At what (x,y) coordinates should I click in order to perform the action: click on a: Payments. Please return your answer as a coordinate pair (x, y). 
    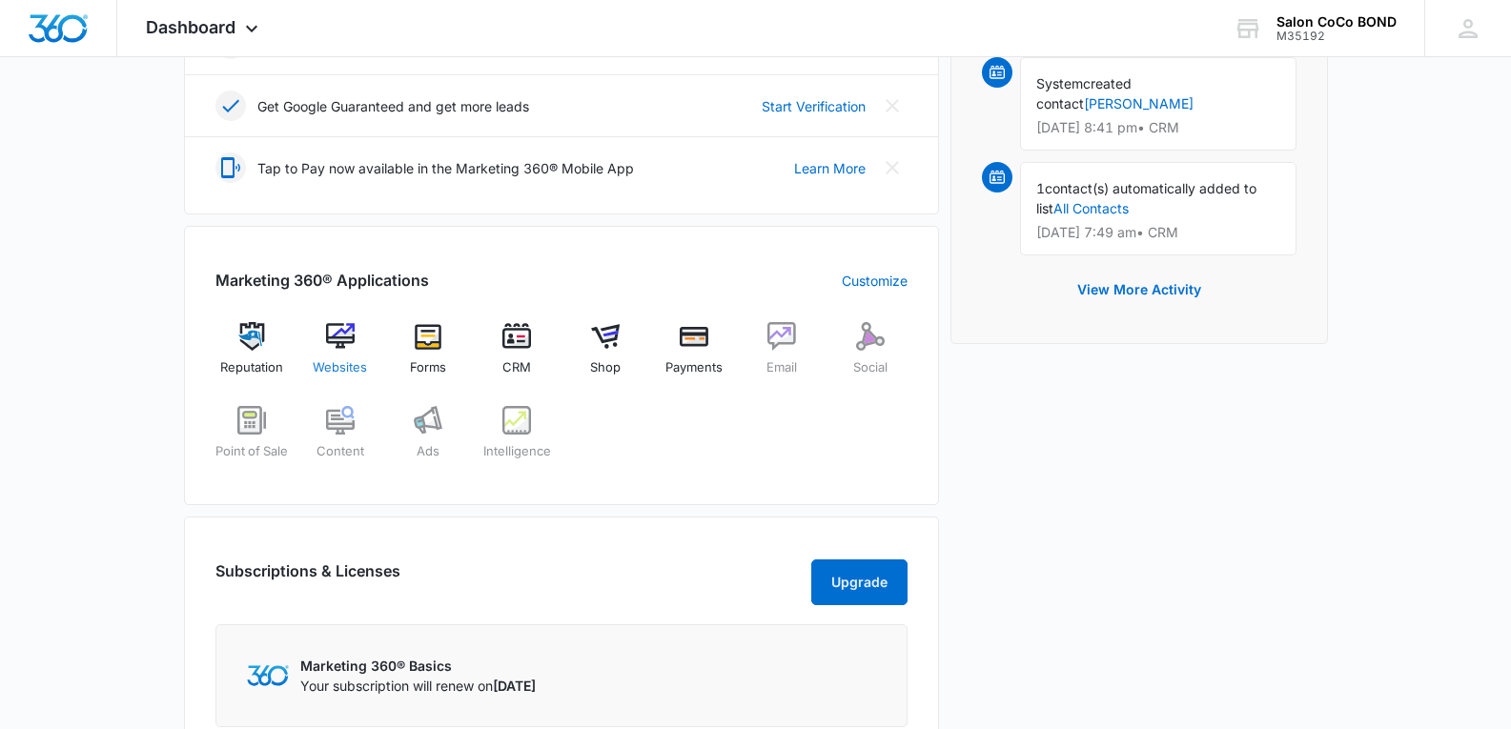
    Looking at the image, I should click on (693, 356).